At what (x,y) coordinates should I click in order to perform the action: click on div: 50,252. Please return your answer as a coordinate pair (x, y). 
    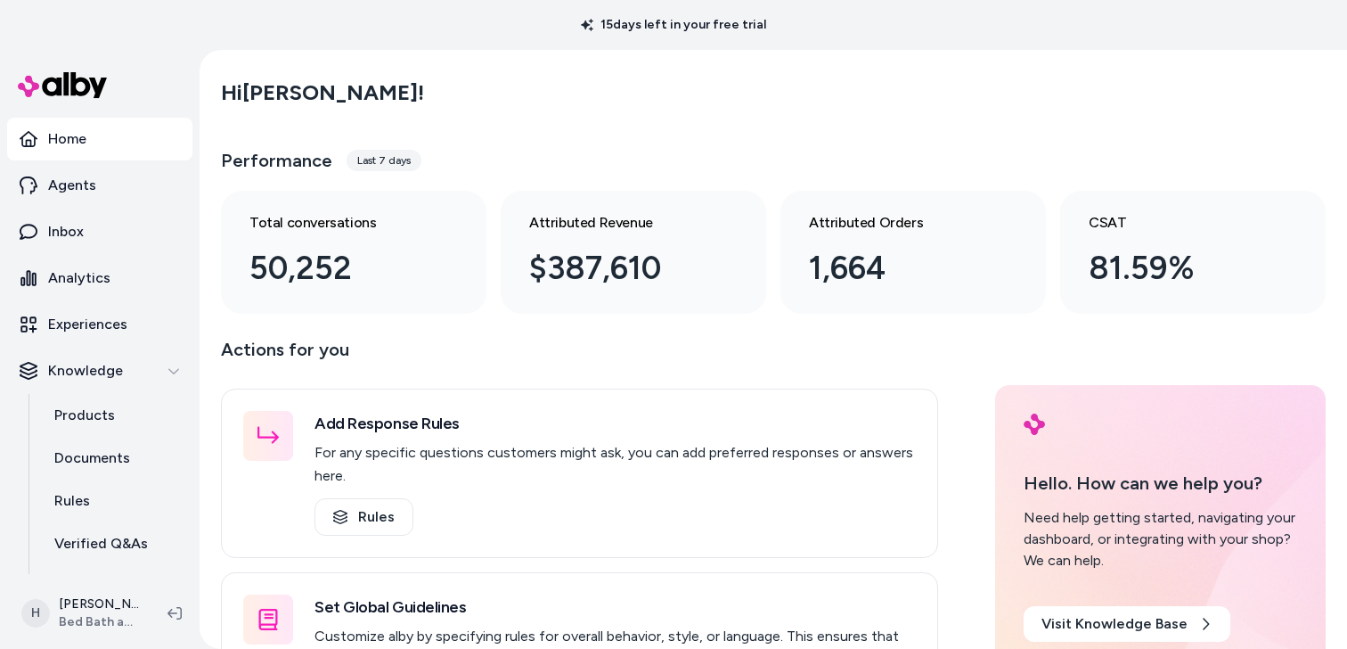
    Looking at the image, I should click on (340, 268).